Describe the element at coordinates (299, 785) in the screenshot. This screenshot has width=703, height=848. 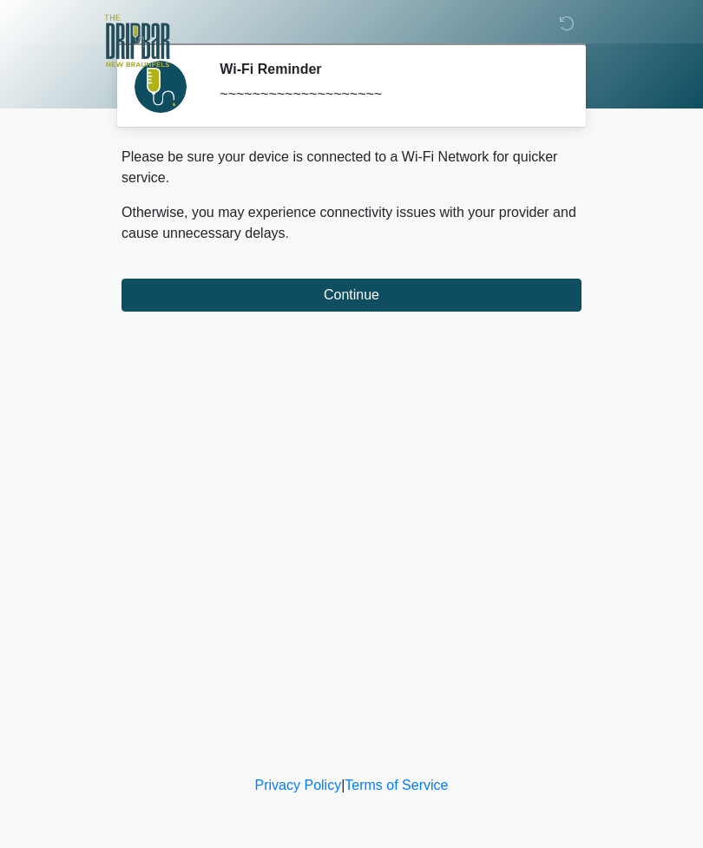
I see `a: Privacy Policy` at that location.